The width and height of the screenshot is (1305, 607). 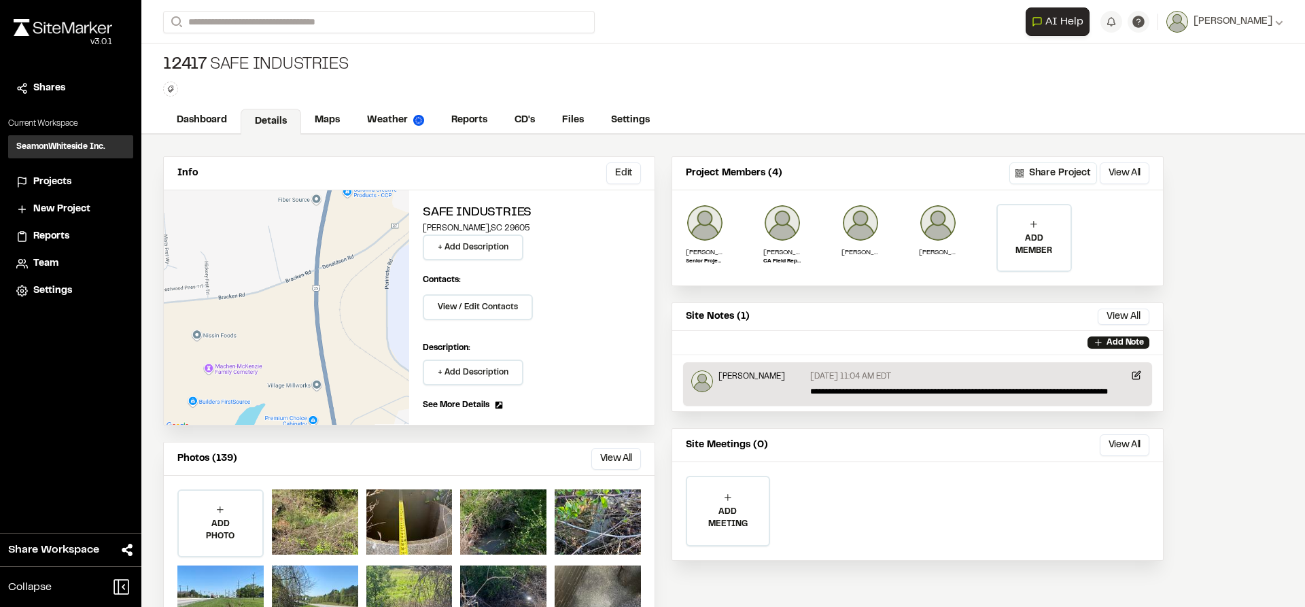 What do you see at coordinates (256, 65) in the screenshot?
I see `div: Safe Industries` at bounding box center [256, 65].